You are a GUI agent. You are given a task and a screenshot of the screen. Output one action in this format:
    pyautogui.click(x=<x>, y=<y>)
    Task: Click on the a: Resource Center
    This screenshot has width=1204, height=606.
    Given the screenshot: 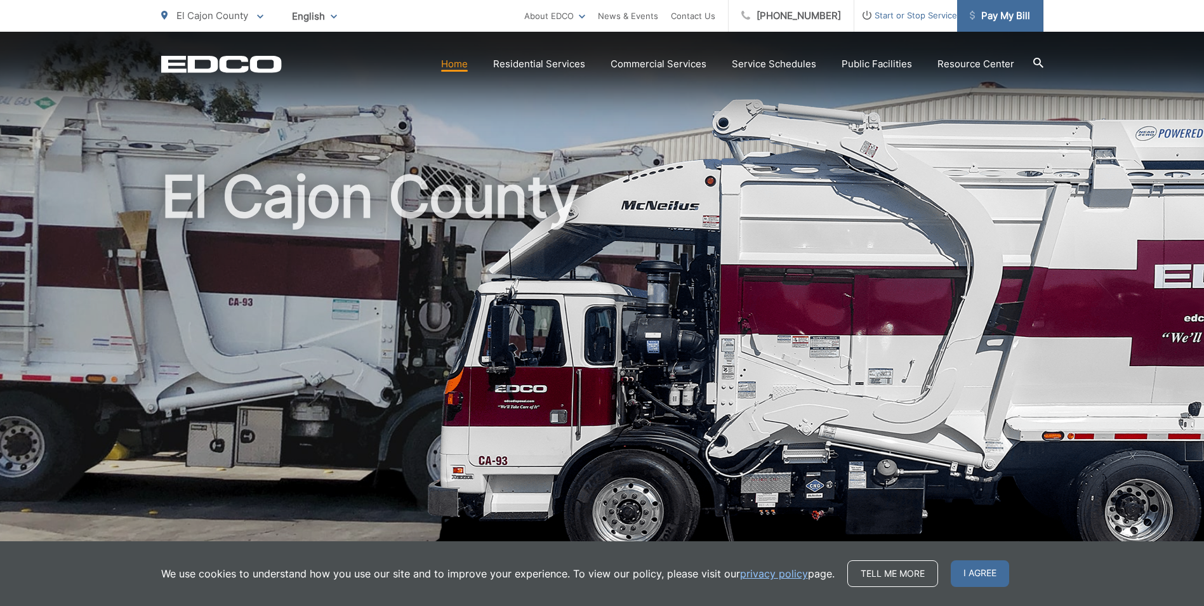 What is the action you would take?
    pyautogui.click(x=976, y=64)
    